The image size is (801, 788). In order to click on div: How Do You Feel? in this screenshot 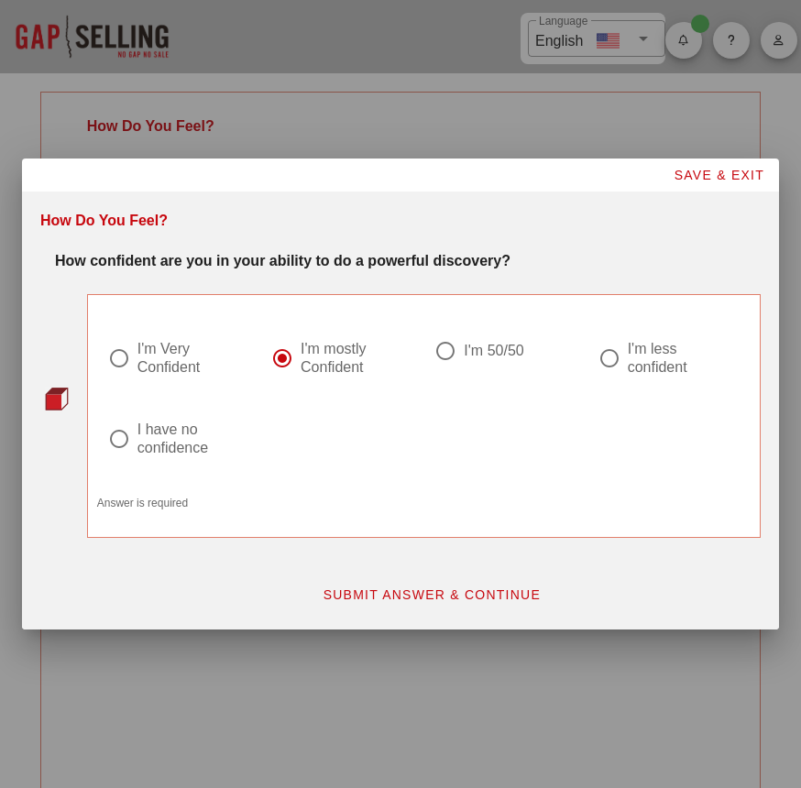, I will do `click(104, 221)`.